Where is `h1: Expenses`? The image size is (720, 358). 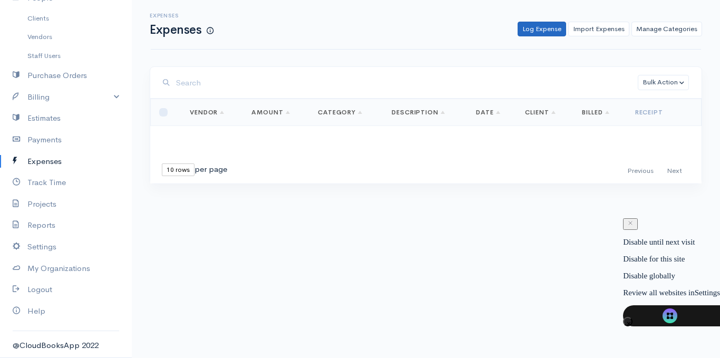 h1: Expenses is located at coordinates (181, 30).